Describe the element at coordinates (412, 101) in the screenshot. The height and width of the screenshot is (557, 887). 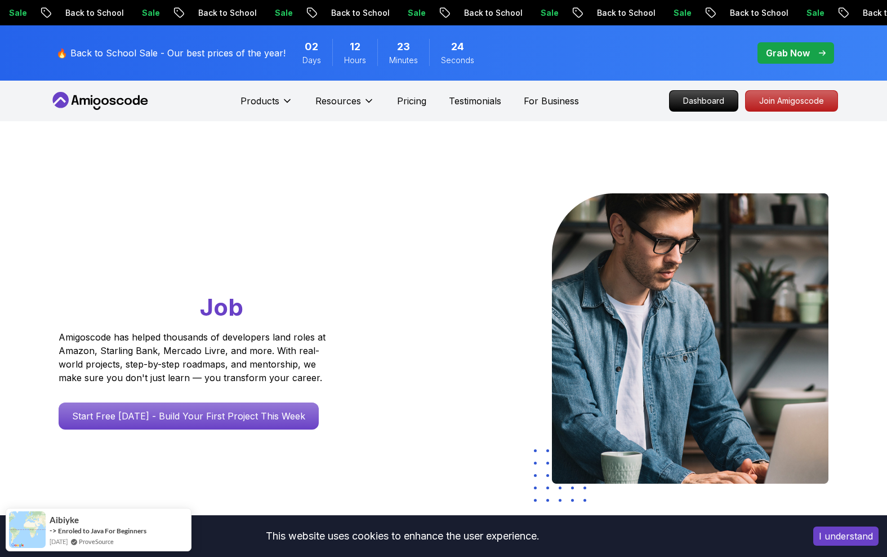
I see `a: Pricing` at that location.